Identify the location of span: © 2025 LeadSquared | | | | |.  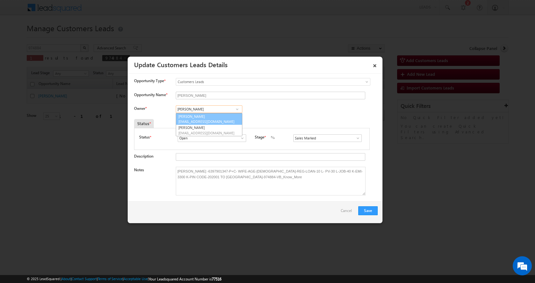
(124, 279).